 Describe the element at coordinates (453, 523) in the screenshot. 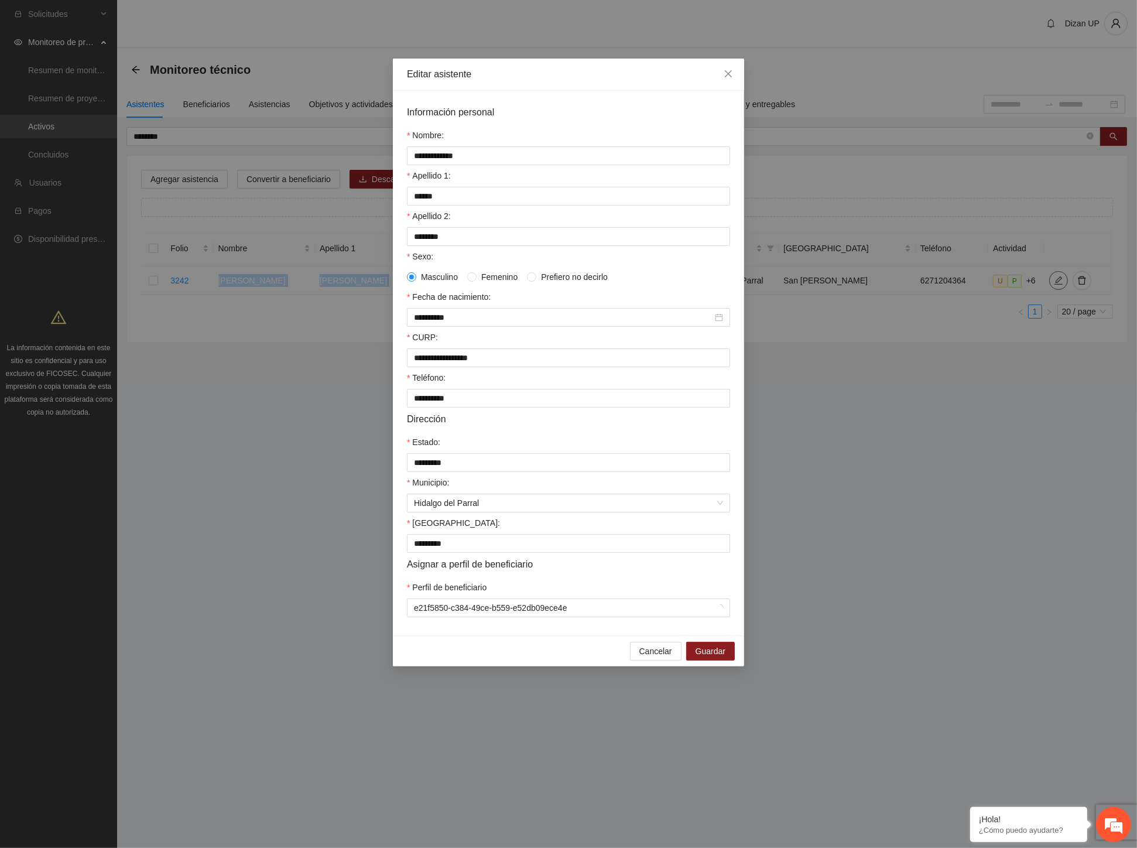

I see `label: Colonia:` at that location.